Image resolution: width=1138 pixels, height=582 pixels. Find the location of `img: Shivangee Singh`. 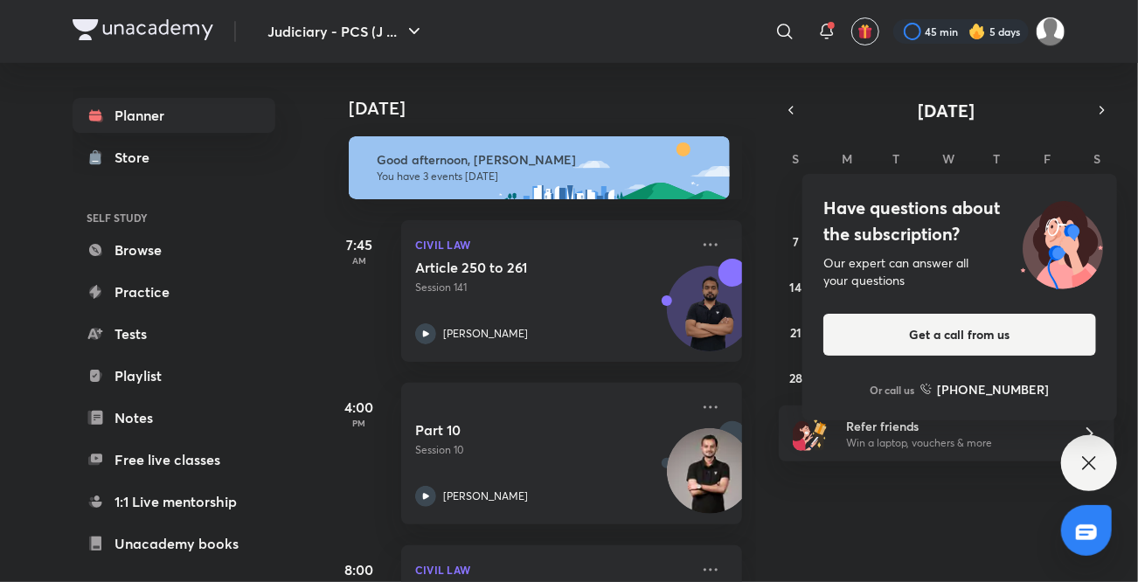

img: Shivangee Singh is located at coordinates (1051, 31).